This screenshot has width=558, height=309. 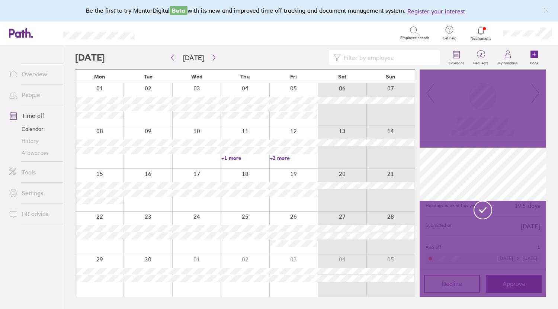 What do you see at coordinates (388, 58) in the screenshot?
I see `input: Filter by employee` at bounding box center [388, 58].